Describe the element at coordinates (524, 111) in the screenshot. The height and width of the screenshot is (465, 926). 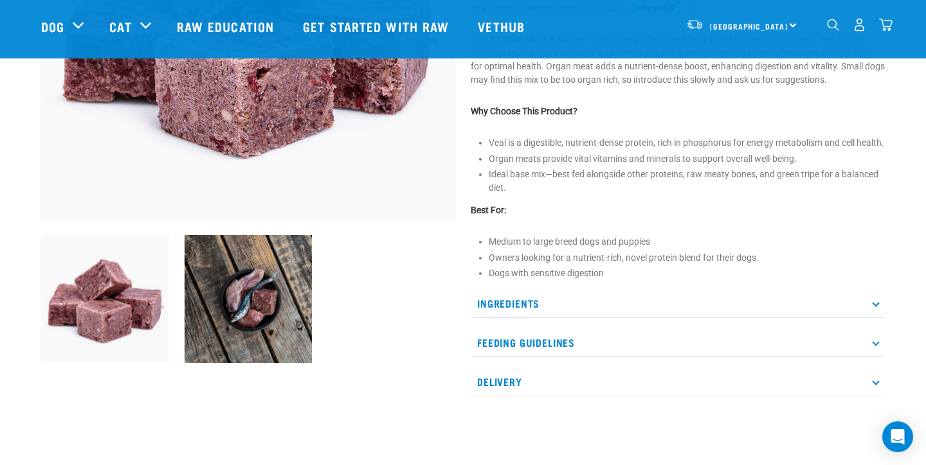
I see `strong: Why Choose This Product?` at that location.